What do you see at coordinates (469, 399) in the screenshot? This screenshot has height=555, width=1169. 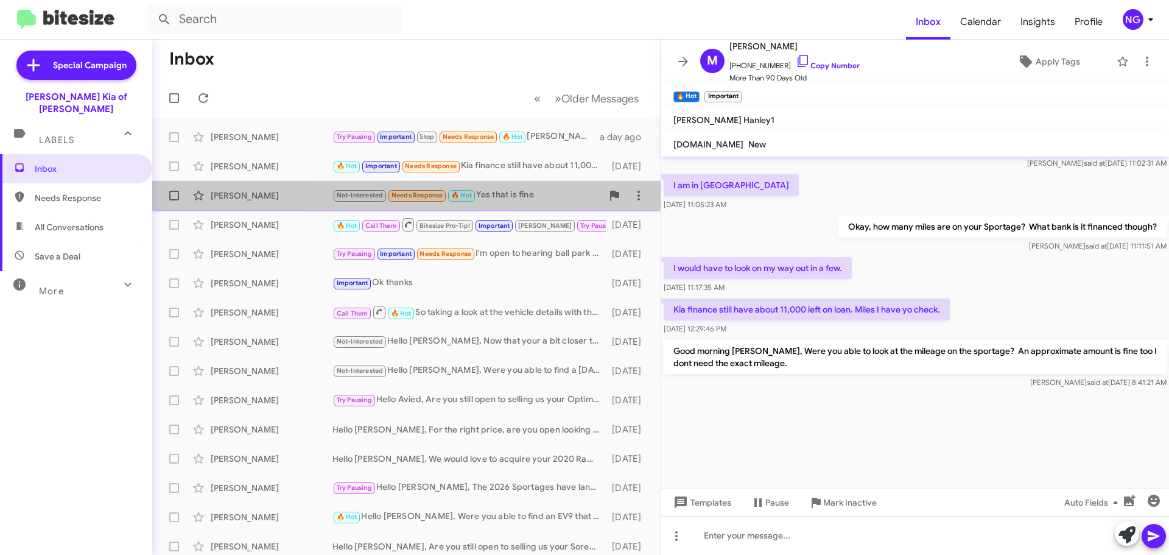 I see `div: Hello Avied, Are you still open to selling us your Optima for the right price?` at bounding box center [469, 399].